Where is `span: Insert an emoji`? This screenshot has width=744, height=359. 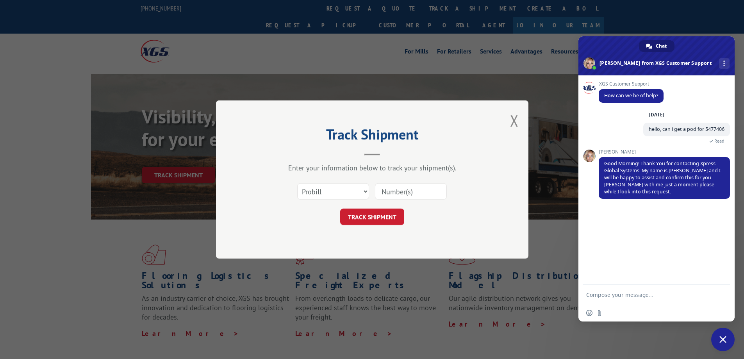 span: Insert an emoji is located at coordinates (589, 313).